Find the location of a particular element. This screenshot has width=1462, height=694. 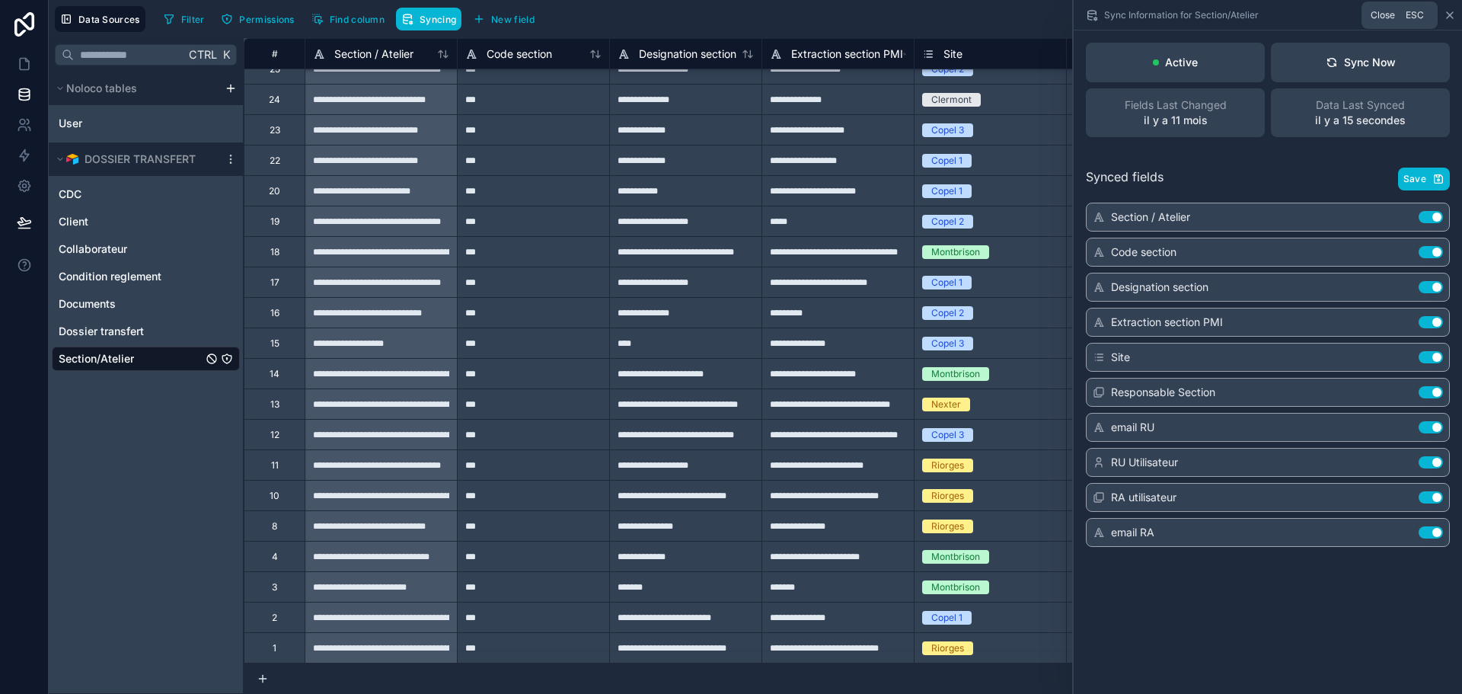

div: 10 is located at coordinates (274, 496).